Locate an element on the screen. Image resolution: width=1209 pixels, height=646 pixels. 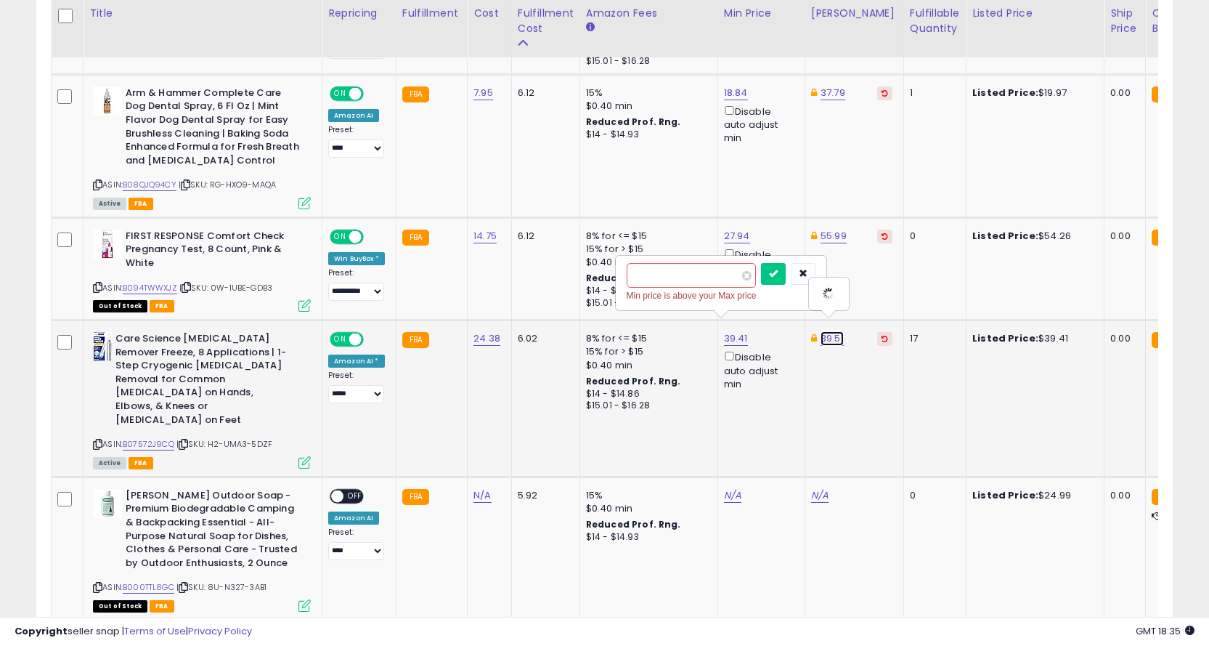
a: Privacy Policy is located at coordinates (220, 630).